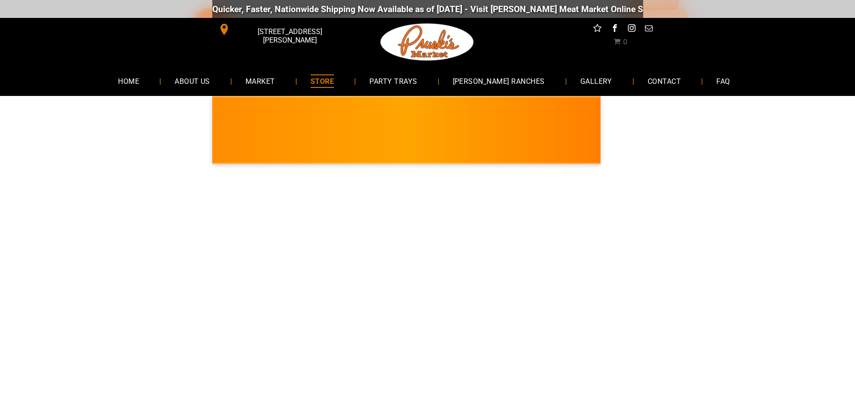  I want to click on img: Pruski-s+Market+HQ+Logo2-1920w.png, so click(427, 42).